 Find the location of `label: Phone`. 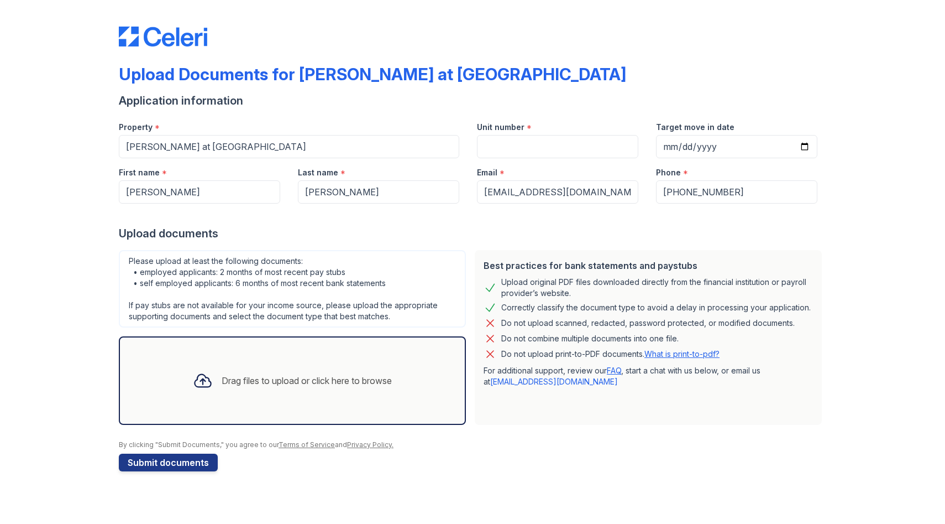

label: Phone is located at coordinates (668, 173).